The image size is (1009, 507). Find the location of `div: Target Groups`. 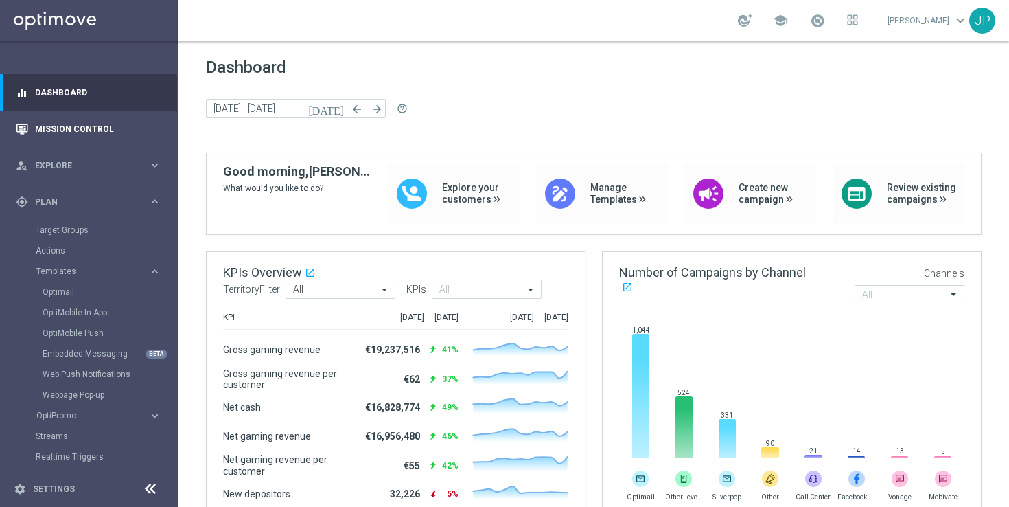

div: Target Groups is located at coordinates (106, 230).